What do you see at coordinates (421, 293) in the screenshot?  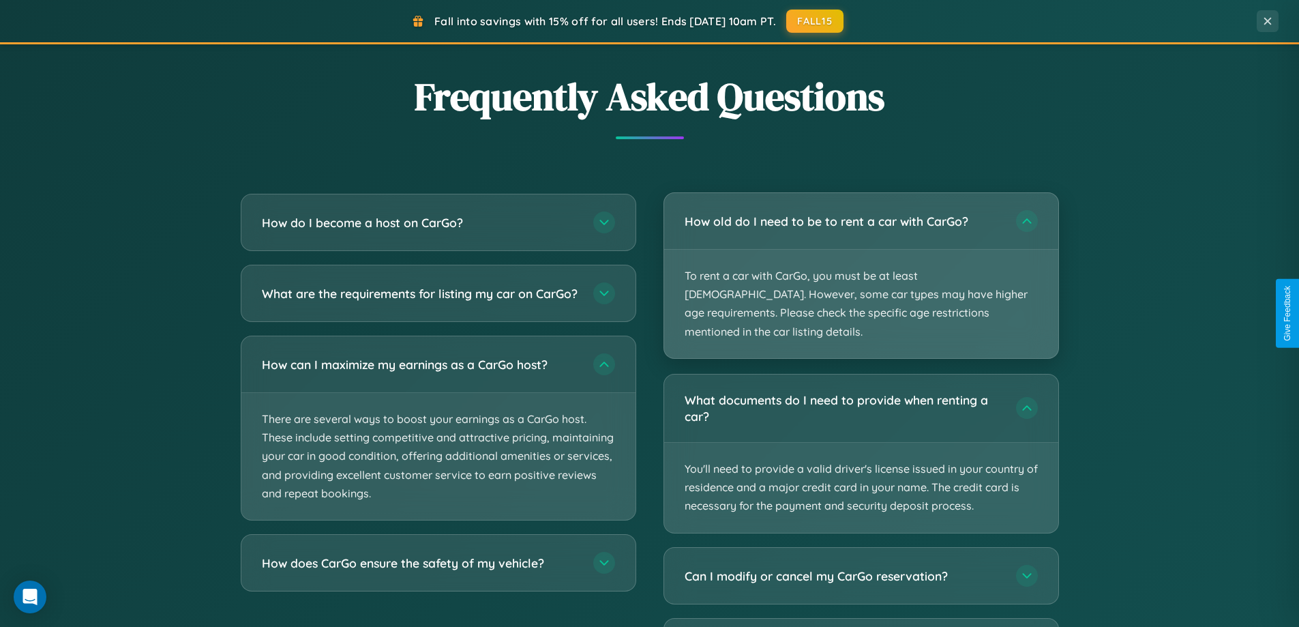 I see `h3: What are the requirements for listing my car on CarGo?` at bounding box center [421, 293].